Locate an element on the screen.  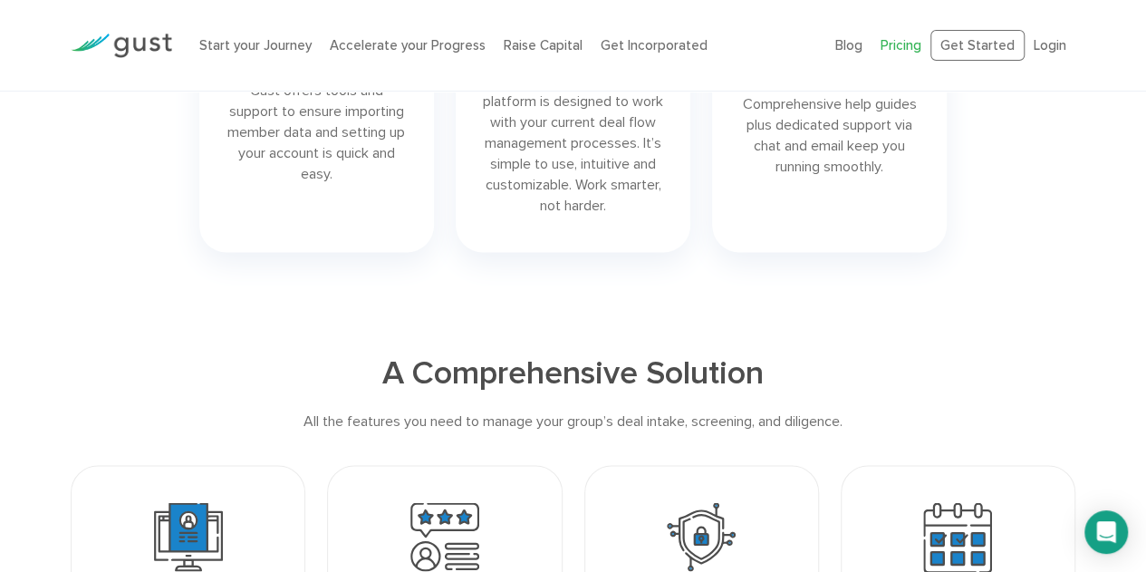
a: Accelerate your Progress is located at coordinates (408, 45).